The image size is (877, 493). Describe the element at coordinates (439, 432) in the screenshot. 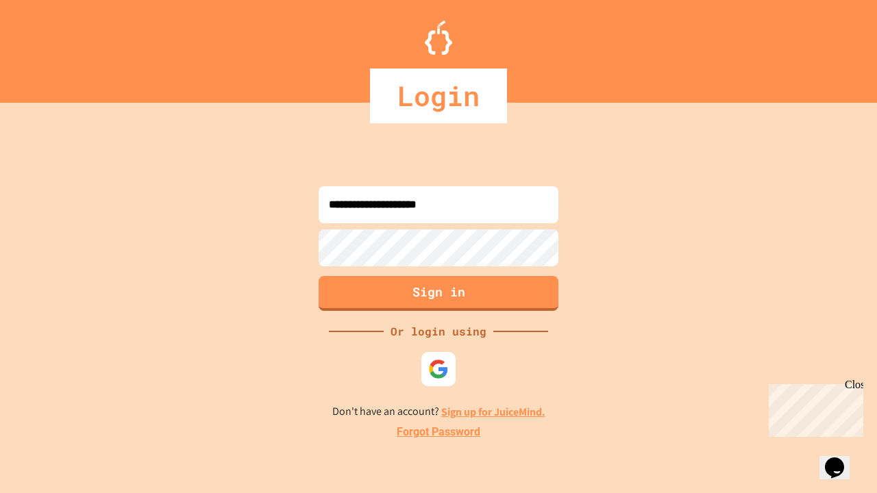

I see `a: Forgot Password` at that location.